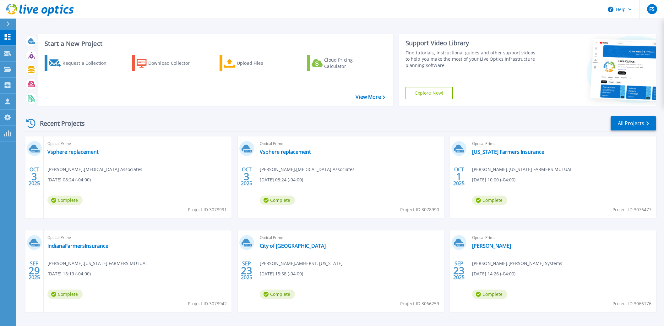  What do you see at coordinates (632, 304) in the screenshot?
I see `span: Project ID: 3066176` at bounding box center [632, 304].